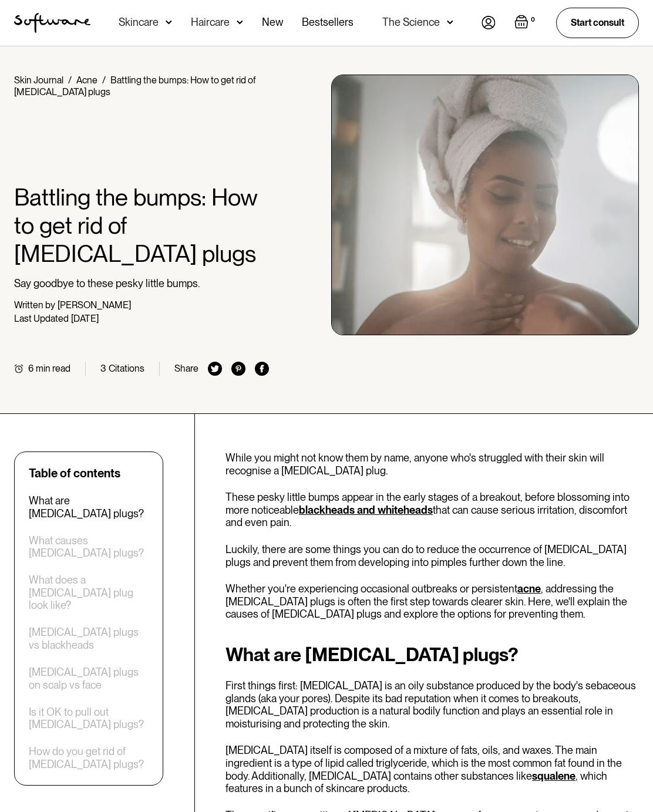 This screenshot has width=653, height=812. I want to click on div: min read, so click(53, 368).